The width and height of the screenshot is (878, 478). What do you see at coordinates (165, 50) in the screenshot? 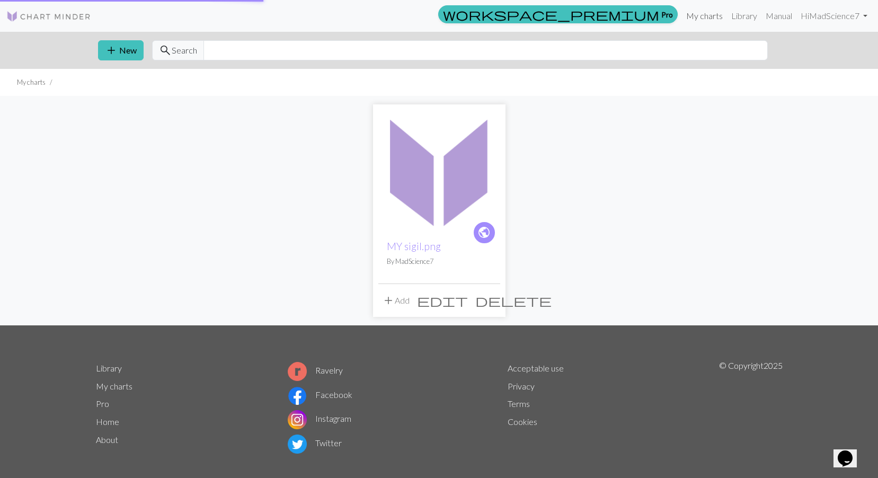
I see `span: search` at bounding box center [165, 50].